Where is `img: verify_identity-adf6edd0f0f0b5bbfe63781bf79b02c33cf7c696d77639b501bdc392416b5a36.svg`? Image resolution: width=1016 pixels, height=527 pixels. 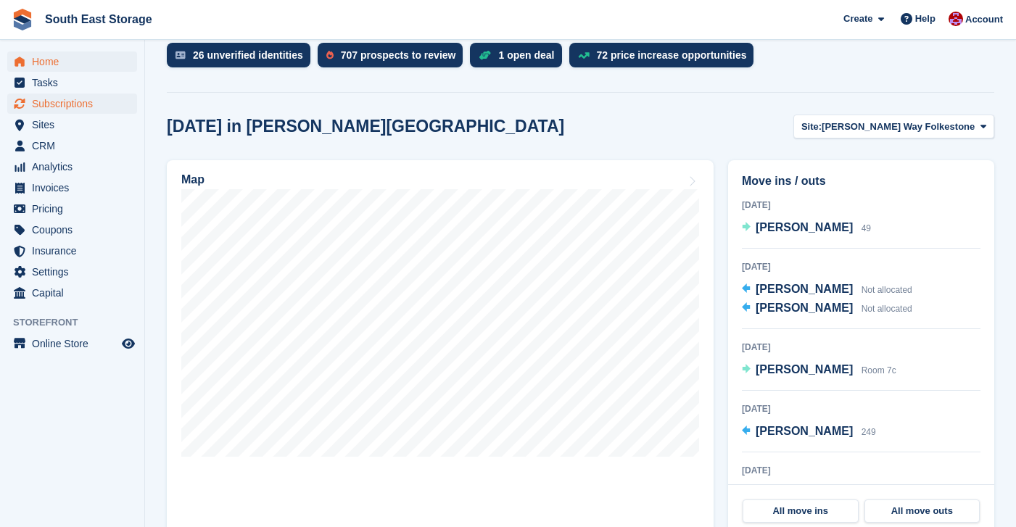
img: verify_identity-adf6edd0f0f0b5bbfe63781bf79b02c33cf7c696d77639b501bdc392416b5a36.svg is located at coordinates (181, 55).